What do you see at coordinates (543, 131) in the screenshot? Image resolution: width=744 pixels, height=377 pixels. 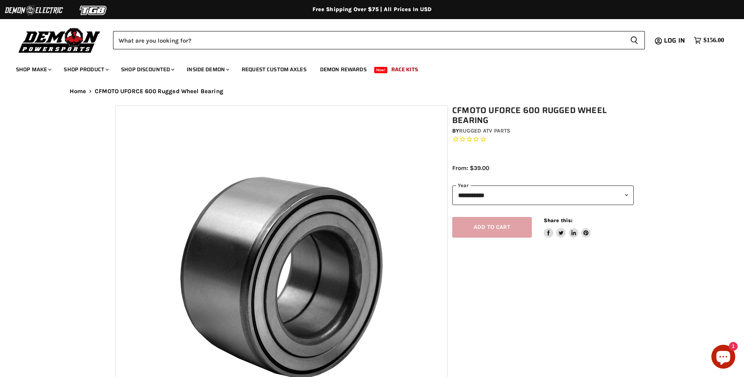 I see `div: by` at bounding box center [543, 131].